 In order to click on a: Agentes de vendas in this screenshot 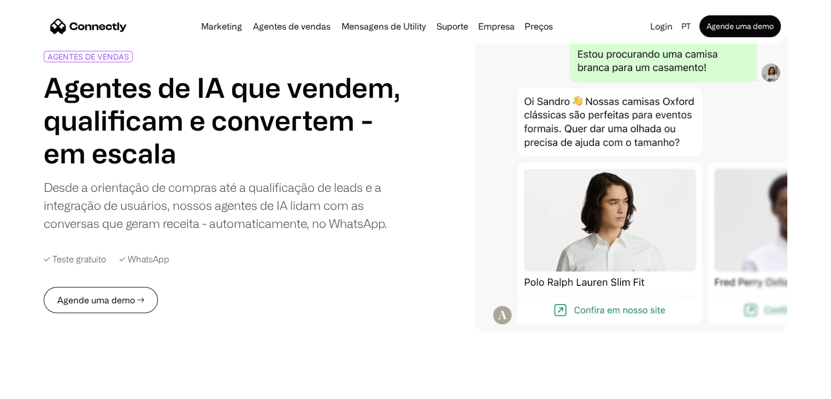, I will do `click(292, 26)`.